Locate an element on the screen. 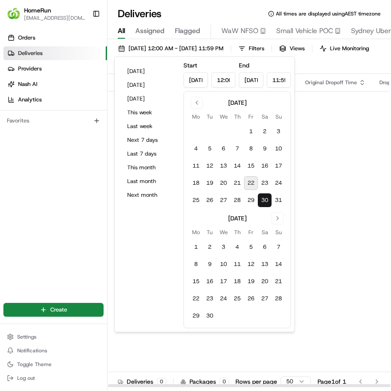 This screenshot has height=391, width=391. a: Powered byPylon is located at coordinates (82, 149).